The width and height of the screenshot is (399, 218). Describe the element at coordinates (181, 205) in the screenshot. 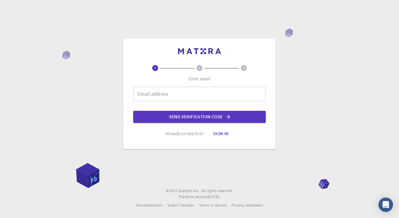

I see `span: Video Tutorials` at that location.